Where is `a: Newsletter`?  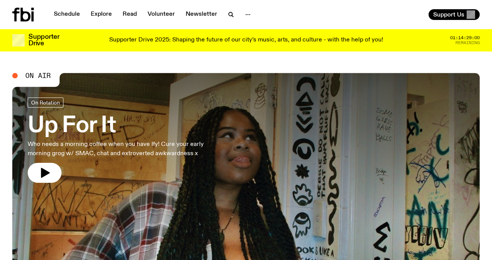
a: Newsletter is located at coordinates (202, 15).